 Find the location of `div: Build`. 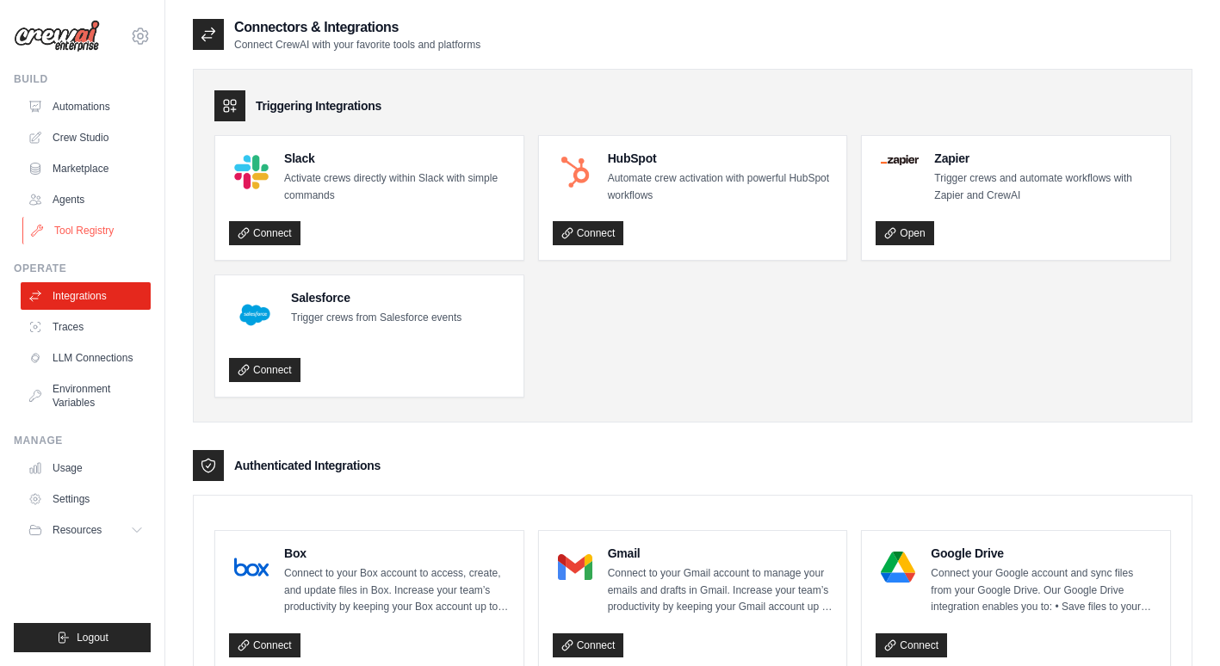

div: Build is located at coordinates (82, 79).